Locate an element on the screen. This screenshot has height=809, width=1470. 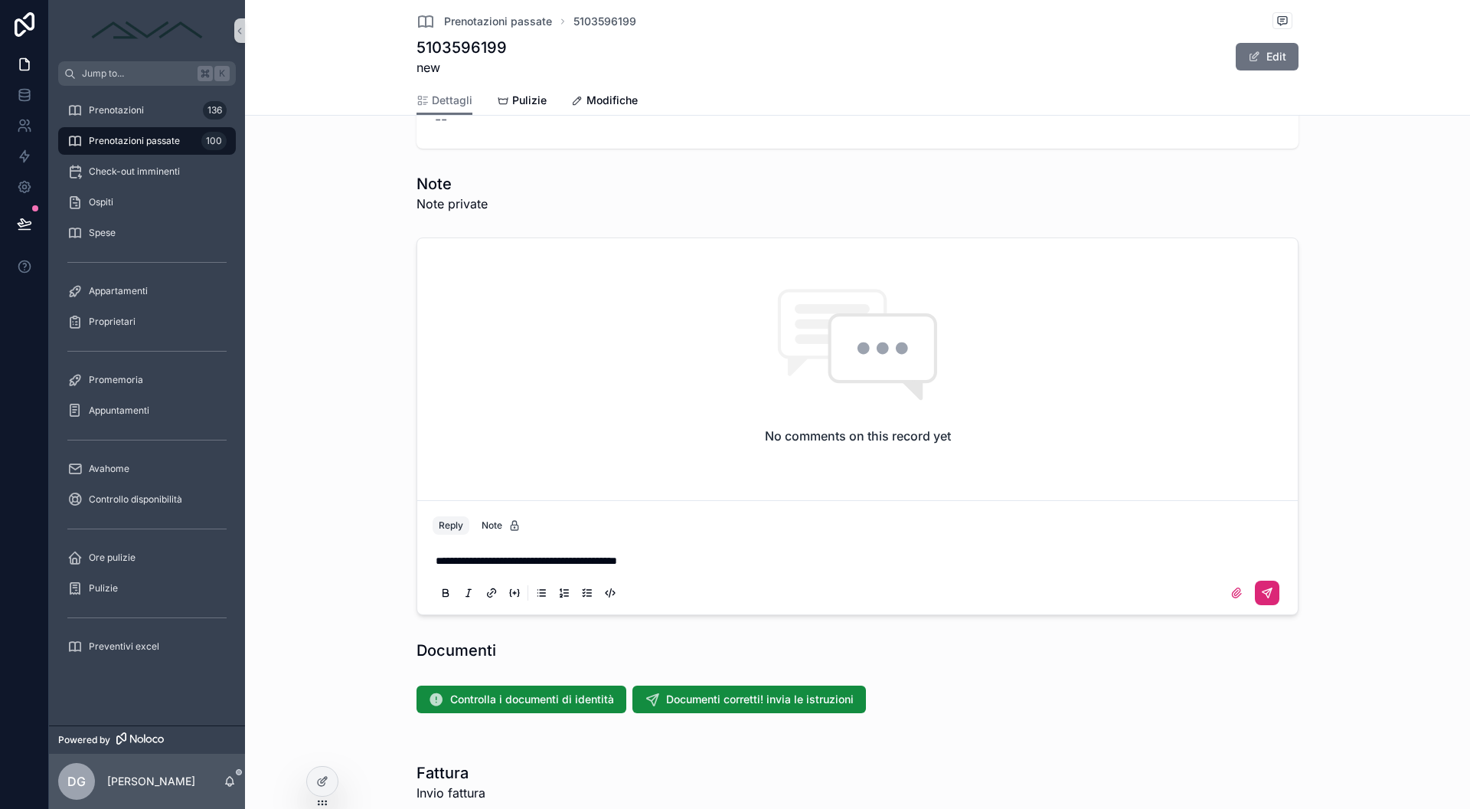
h1: Fattura is located at coordinates (451, 773).